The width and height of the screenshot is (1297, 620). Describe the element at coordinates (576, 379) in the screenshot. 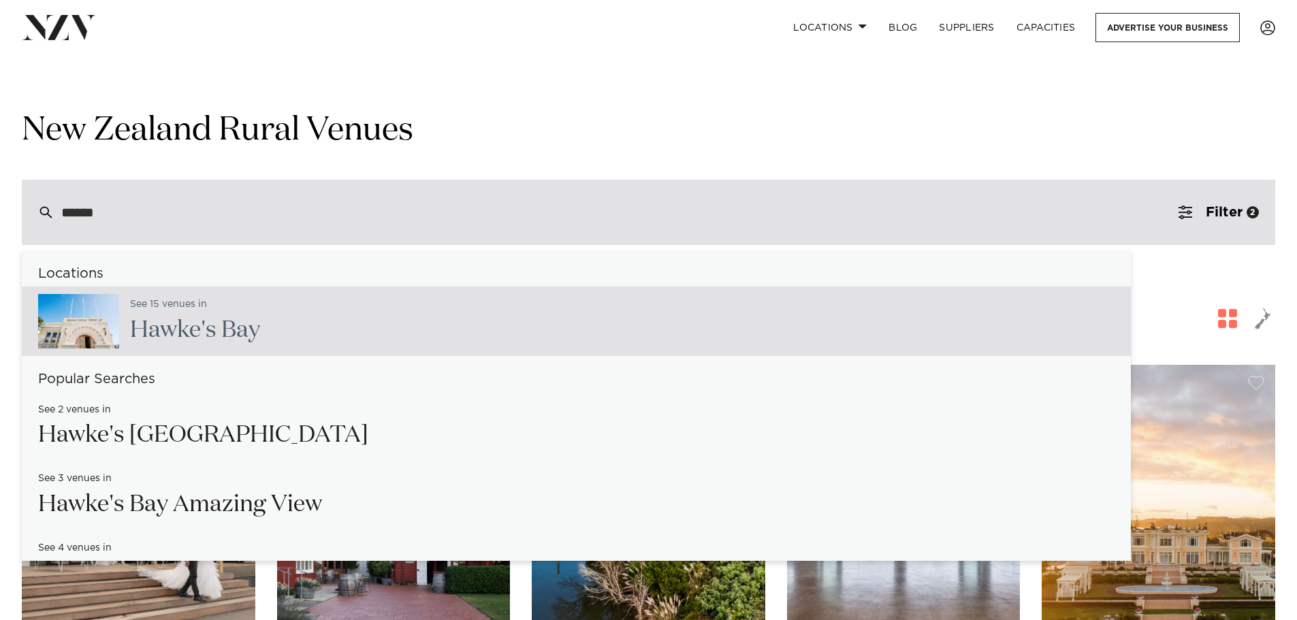

I see `h6: Popular Searches` at that location.